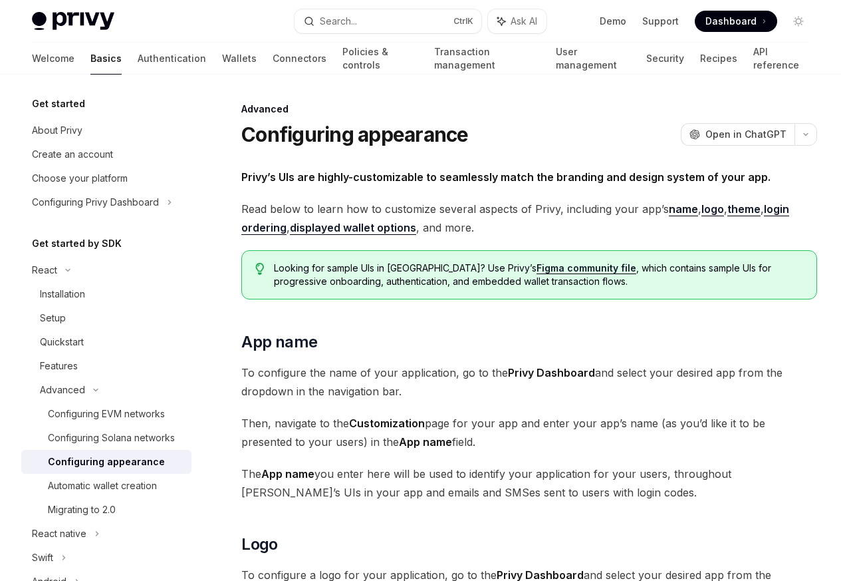 The image size is (841, 581). I want to click on div: Features, so click(59, 366).